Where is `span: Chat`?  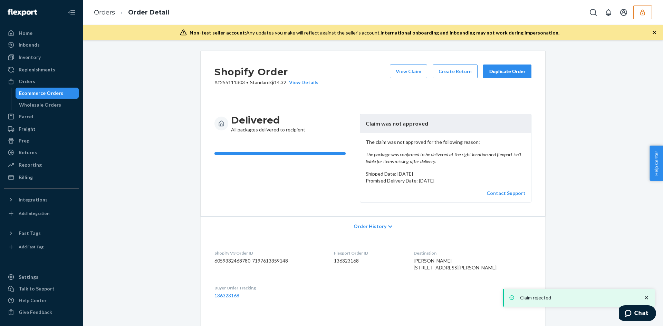
span: Chat is located at coordinates (22, 8).